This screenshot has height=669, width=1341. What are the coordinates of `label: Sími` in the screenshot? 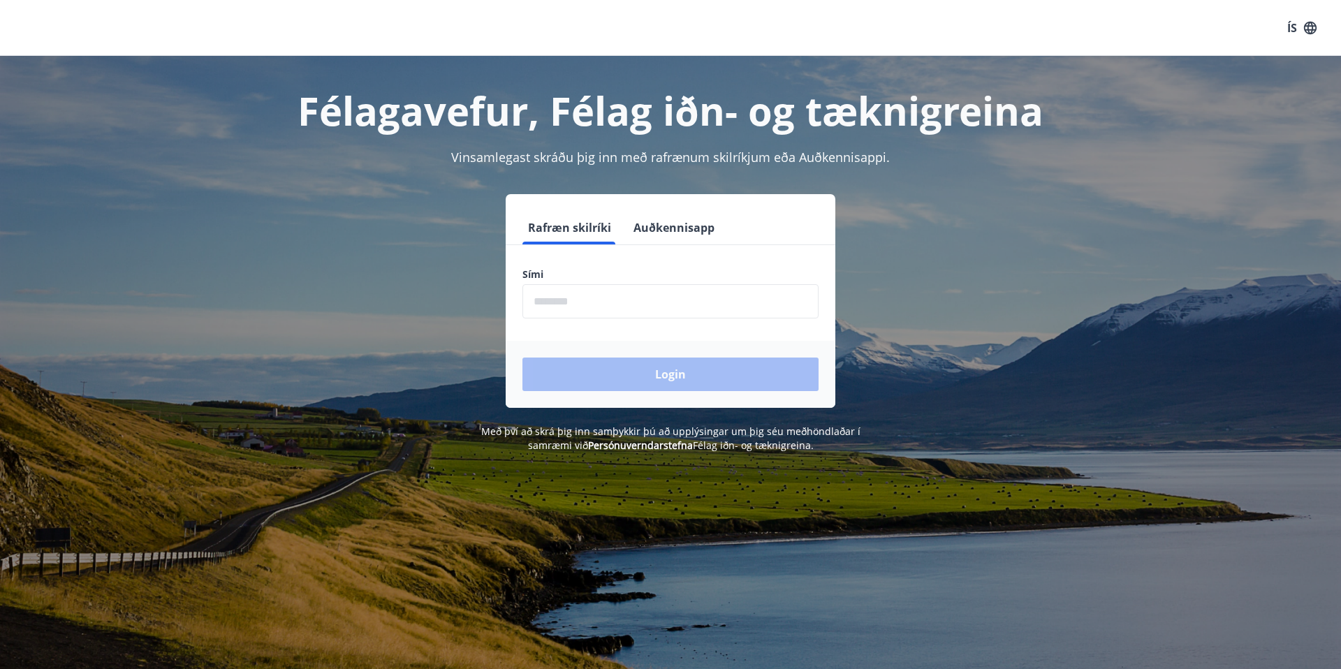 It's located at (671, 274).